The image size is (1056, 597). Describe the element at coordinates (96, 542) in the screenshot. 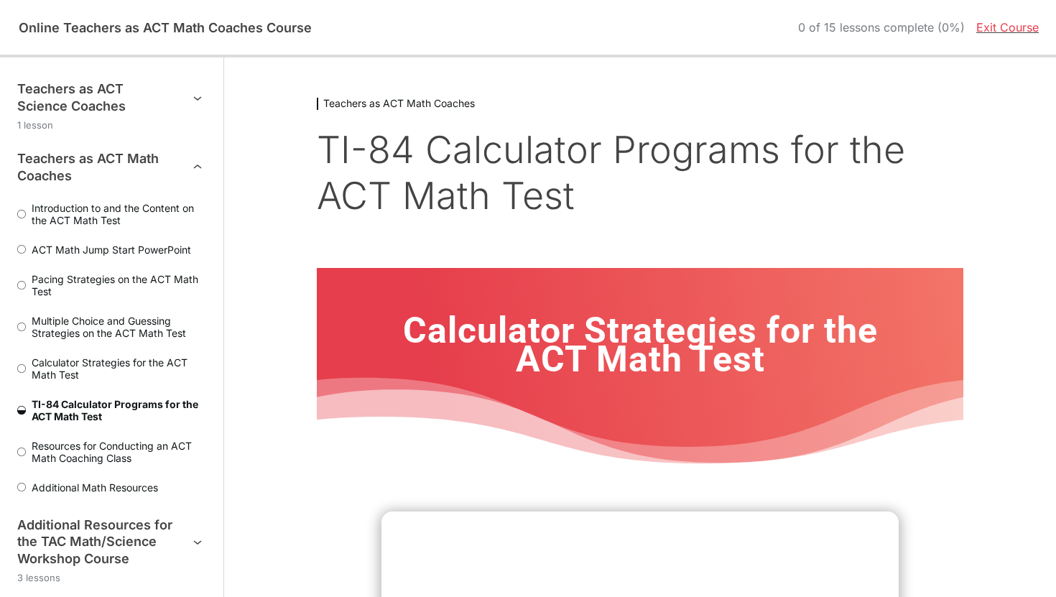

I see `h3: Additional Resources for the TAC Math/Science Workshop Course` at that location.